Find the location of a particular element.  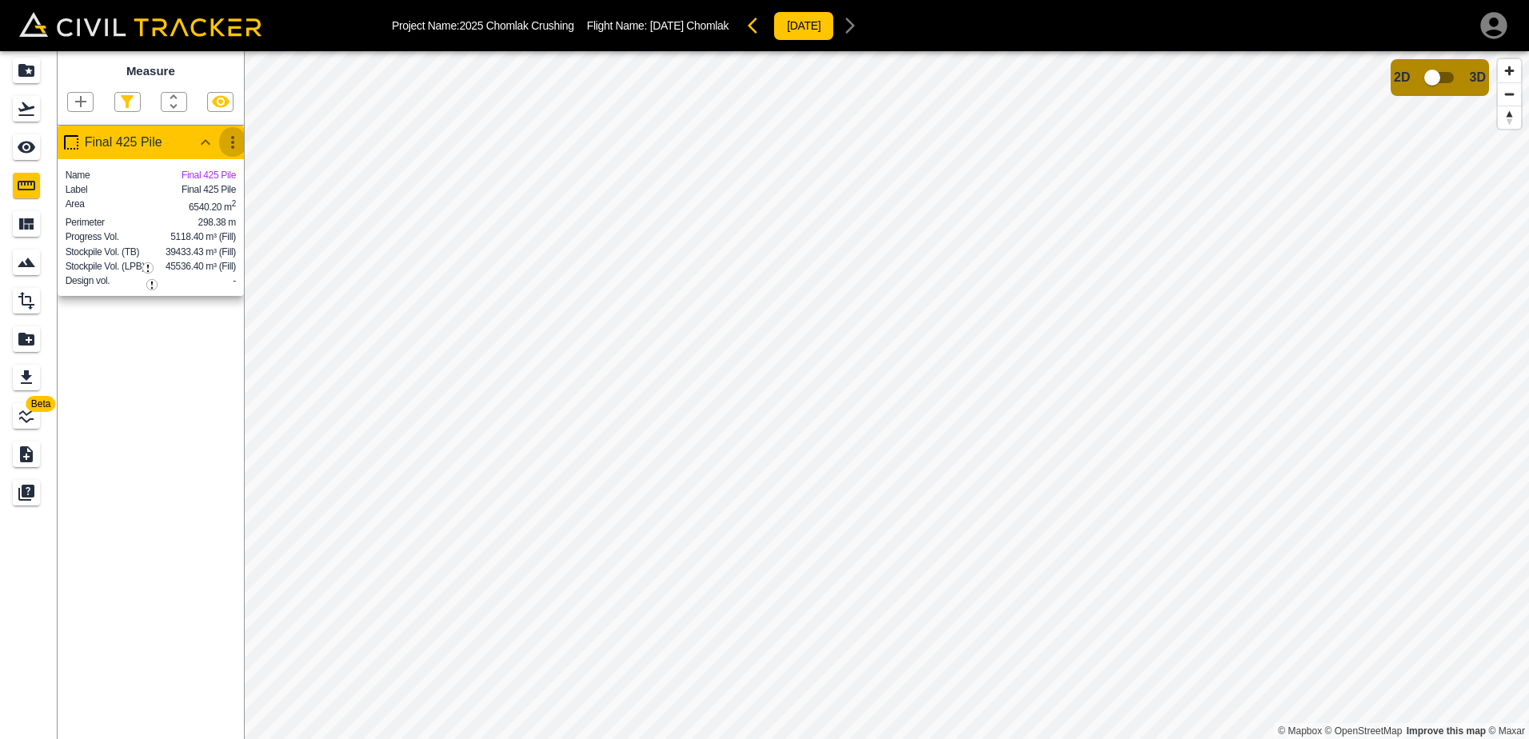

canvas: Map is located at coordinates (886, 395).